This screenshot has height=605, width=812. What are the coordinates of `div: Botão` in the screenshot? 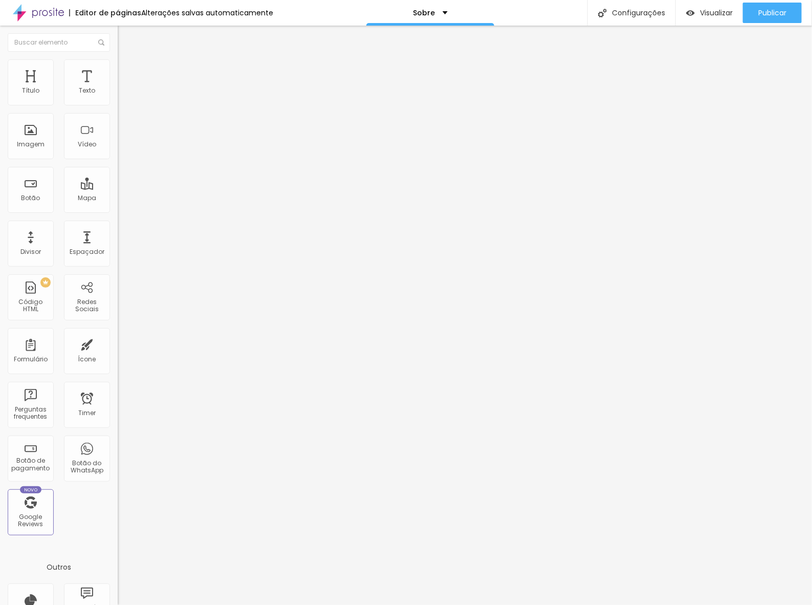 It's located at (31, 198).